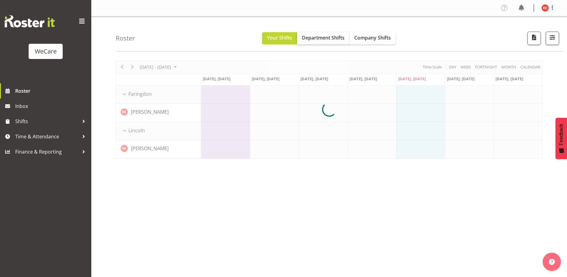 Image resolution: width=567 pixels, height=277 pixels. I want to click on h4: Roster, so click(125, 38).